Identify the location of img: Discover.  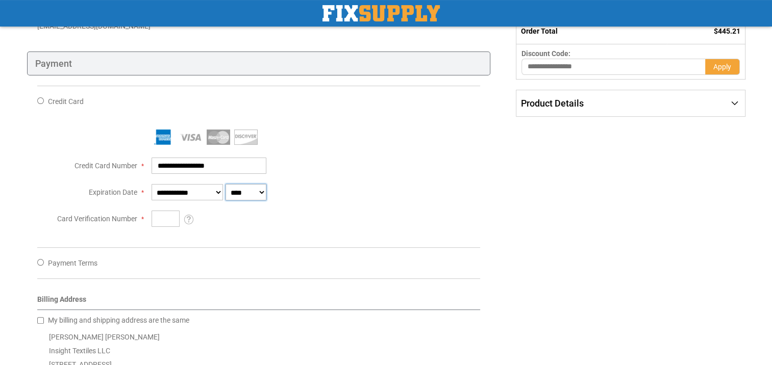
(246, 137).